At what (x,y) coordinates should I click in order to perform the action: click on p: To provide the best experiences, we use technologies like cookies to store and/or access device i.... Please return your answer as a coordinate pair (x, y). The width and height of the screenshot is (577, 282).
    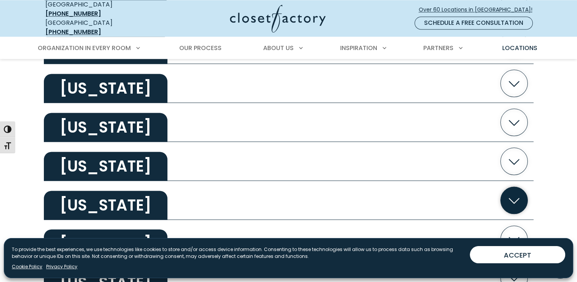
    Looking at the image, I should click on (238, 253).